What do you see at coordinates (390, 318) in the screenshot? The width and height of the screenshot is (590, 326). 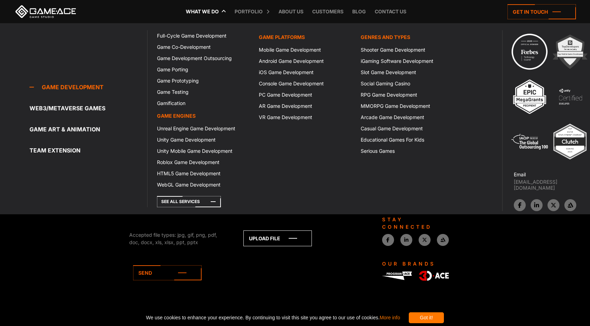 I see `a: More info` at bounding box center [390, 318].